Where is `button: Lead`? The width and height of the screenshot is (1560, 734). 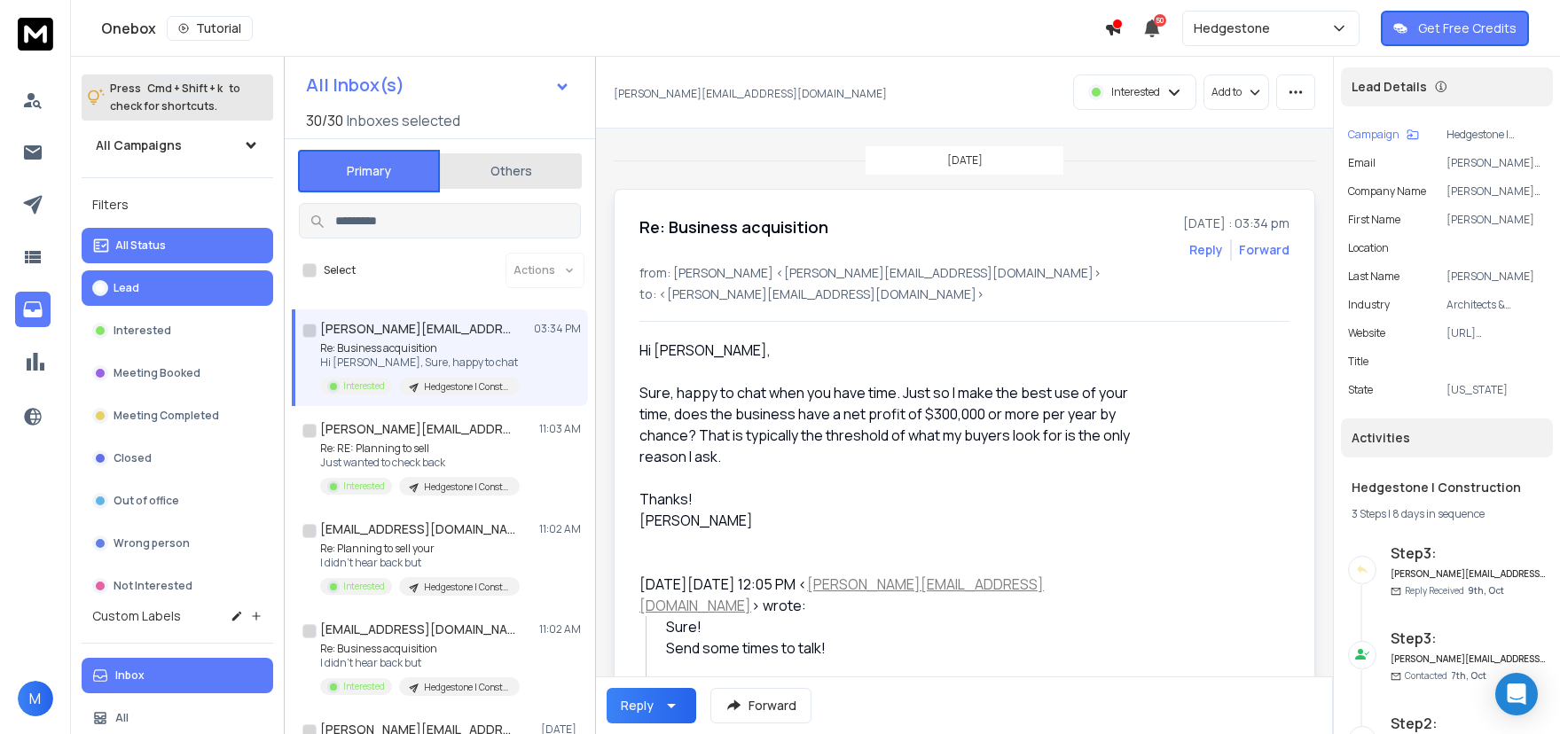
button: Lead is located at coordinates (177, 288).